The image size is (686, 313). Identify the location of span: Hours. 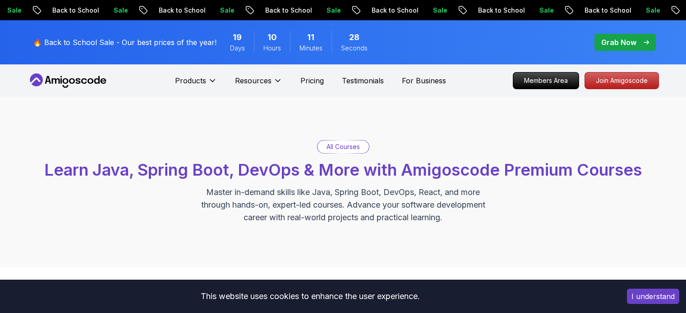
(272, 48).